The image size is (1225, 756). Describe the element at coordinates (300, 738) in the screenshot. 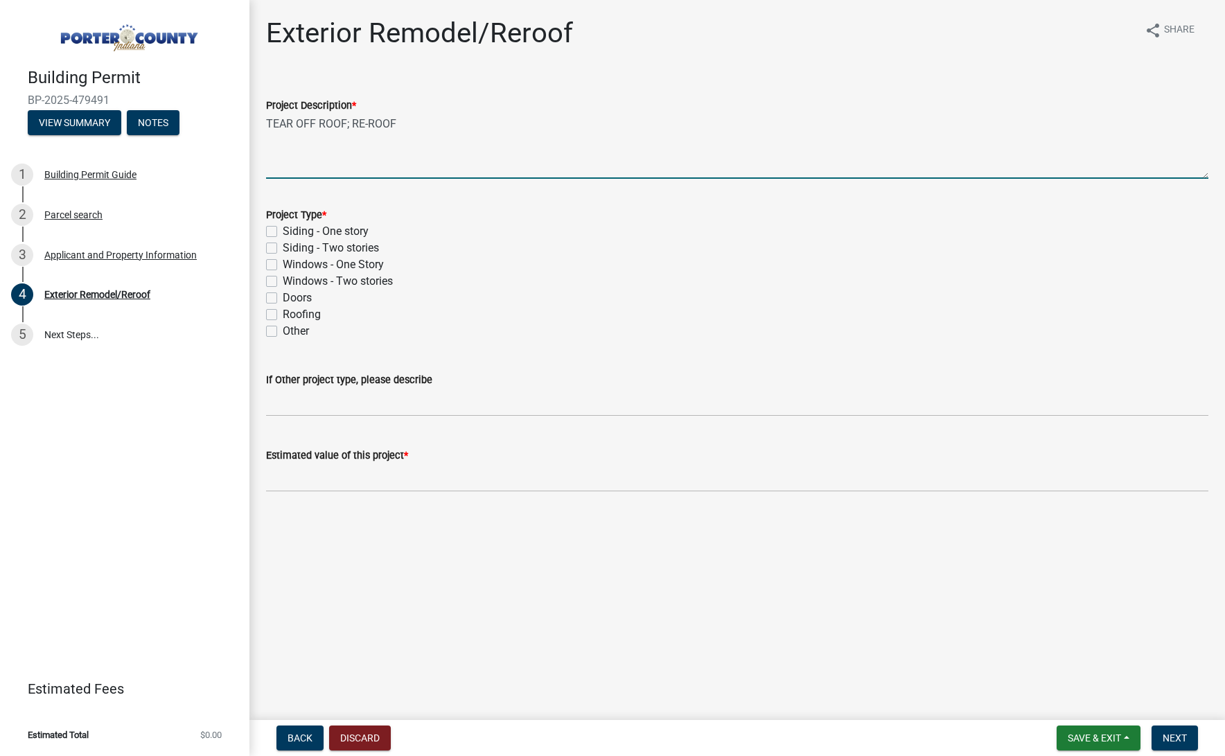

I see `span: Back` at that location.